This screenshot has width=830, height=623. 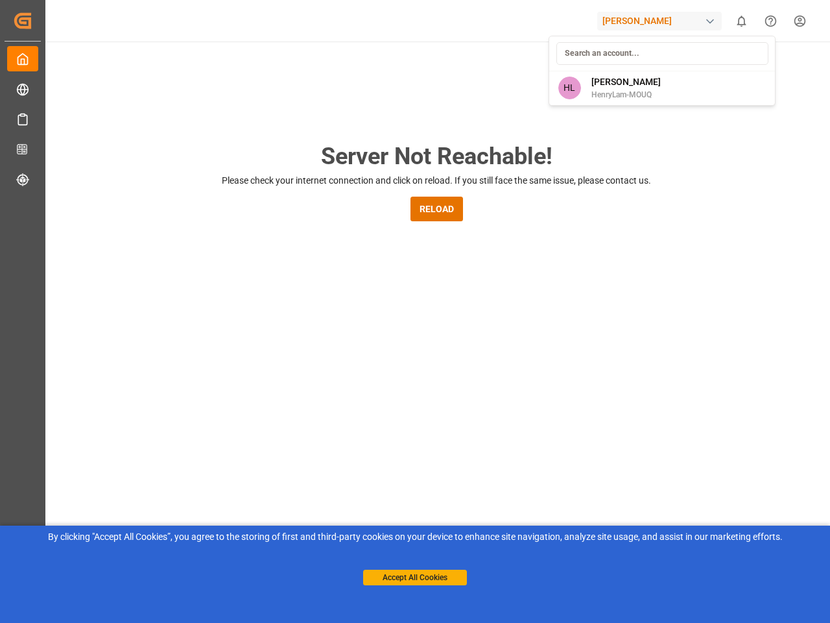 What do you see at coordinates (437, 209) in the screenshot?
I see `button: RELOAD` at bounding box center [437, 209].